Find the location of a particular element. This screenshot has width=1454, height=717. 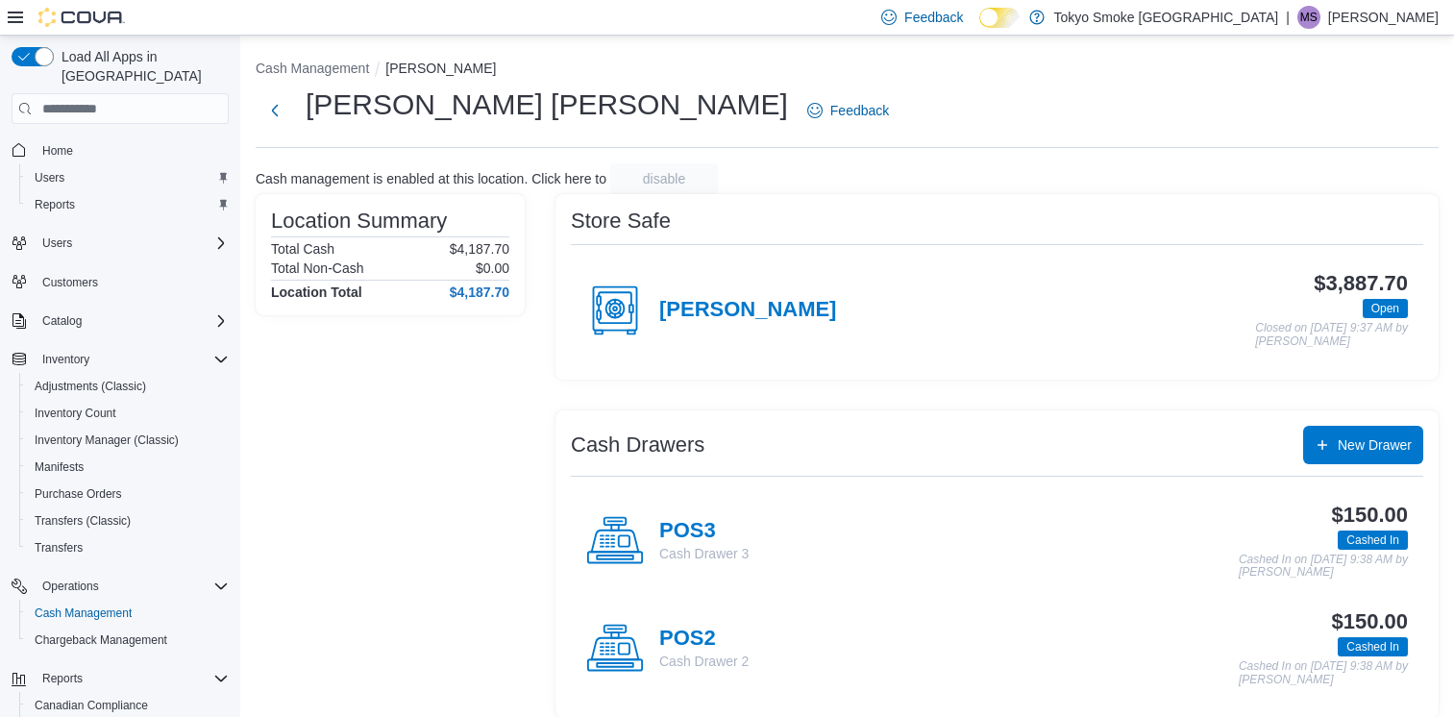

h4: POS3 is located at coordinates (704, 531).